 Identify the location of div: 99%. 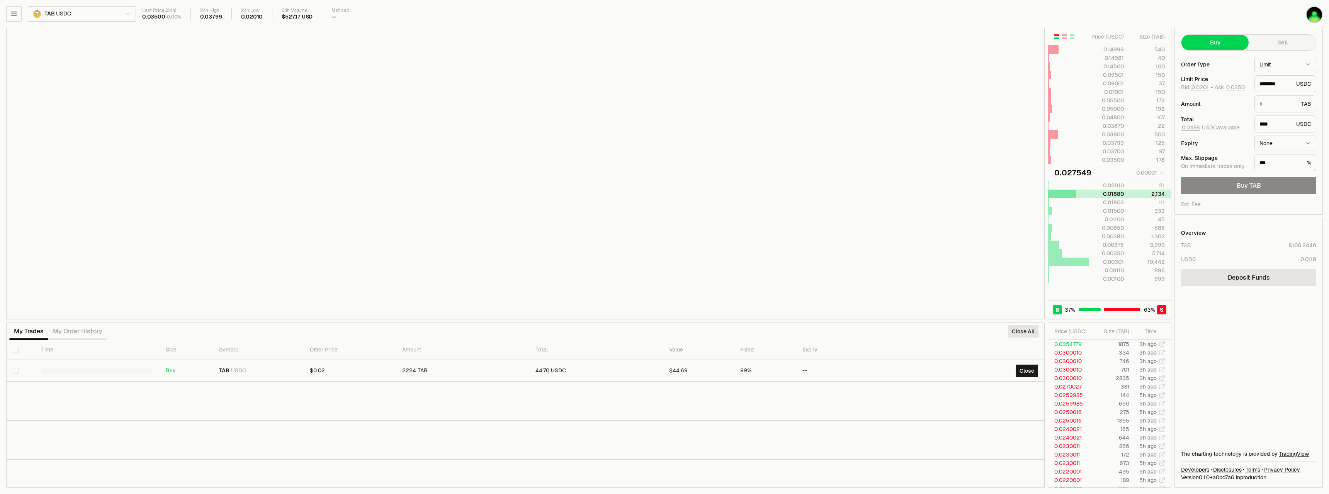
(765, 371).